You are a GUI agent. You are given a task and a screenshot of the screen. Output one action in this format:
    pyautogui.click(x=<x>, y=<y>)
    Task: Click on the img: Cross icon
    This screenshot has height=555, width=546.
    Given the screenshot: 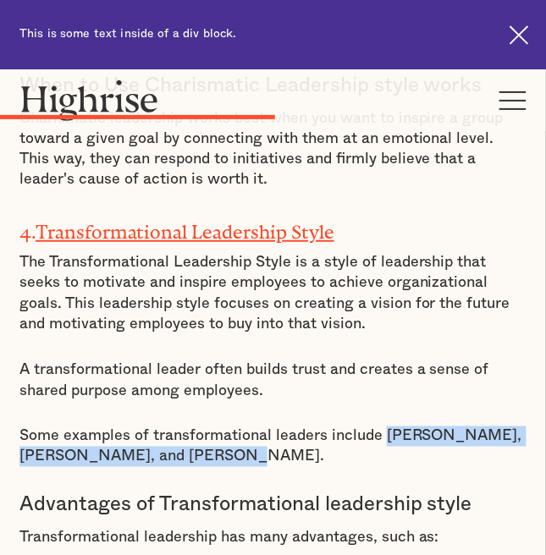 What is the action you would take?
    pyautogui.click(x=519, y=35)
    